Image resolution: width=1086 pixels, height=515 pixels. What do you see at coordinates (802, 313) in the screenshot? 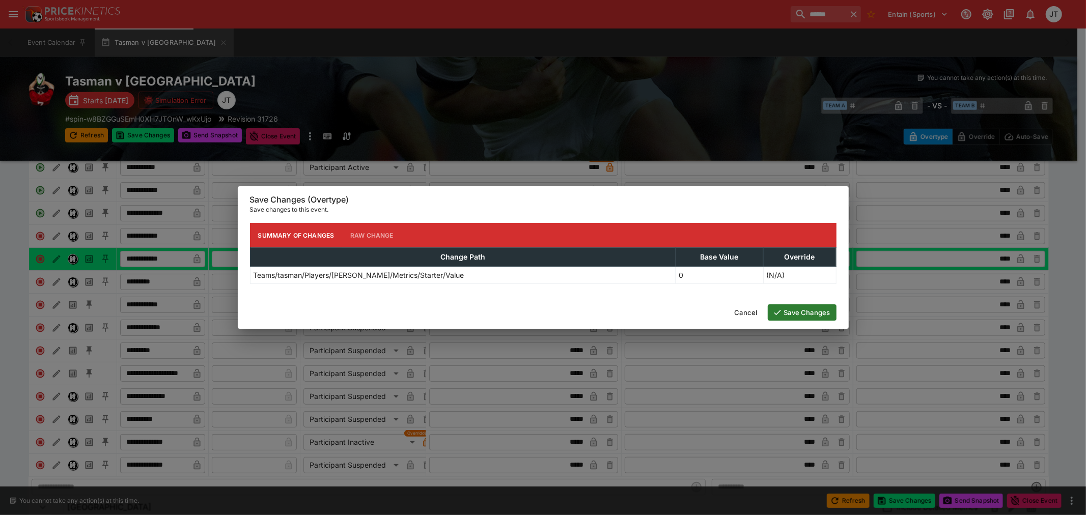
I see `button: Save Changes` at bounding box center [802, 313].